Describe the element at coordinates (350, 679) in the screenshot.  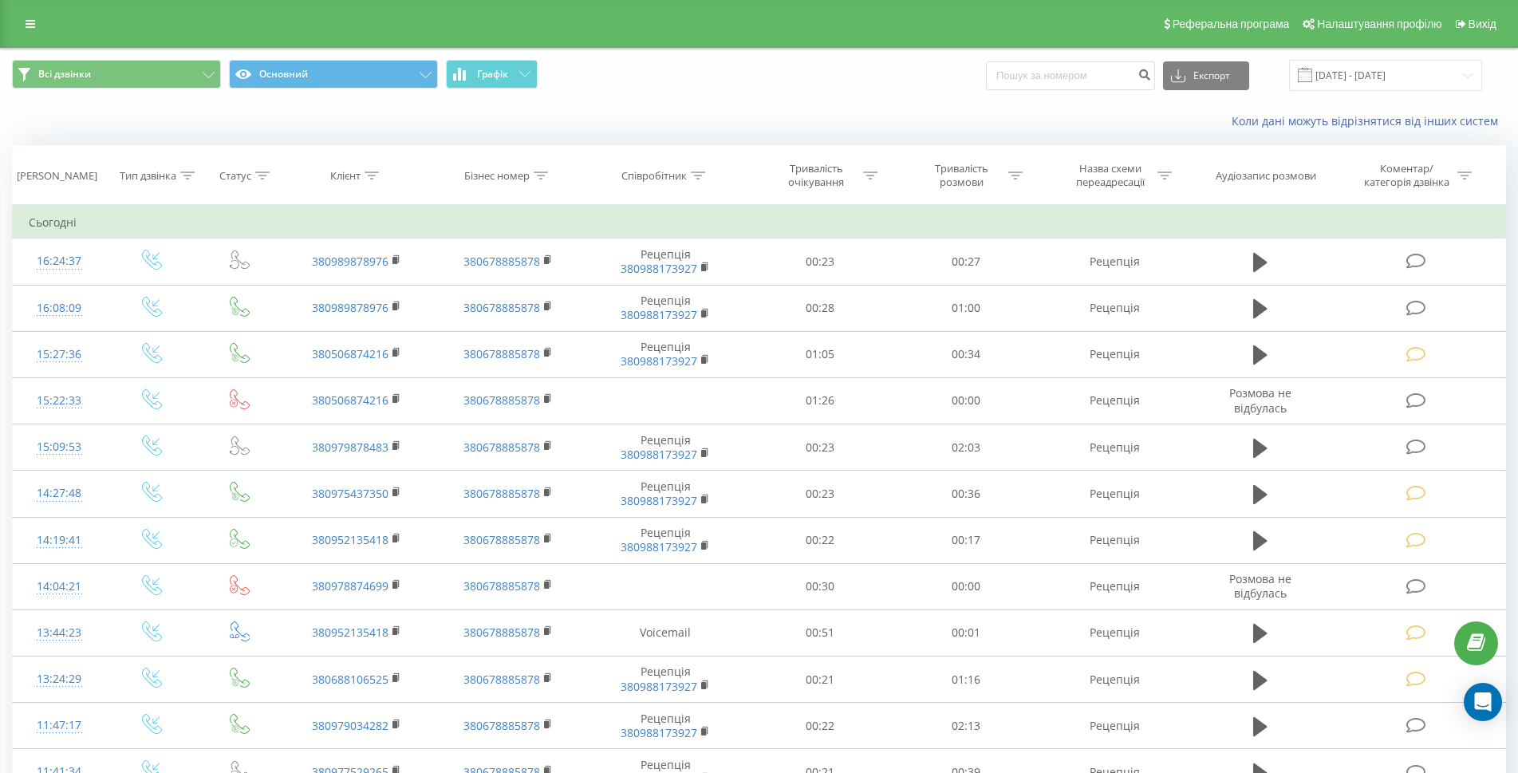
I see `a: 380688106525` at that location.